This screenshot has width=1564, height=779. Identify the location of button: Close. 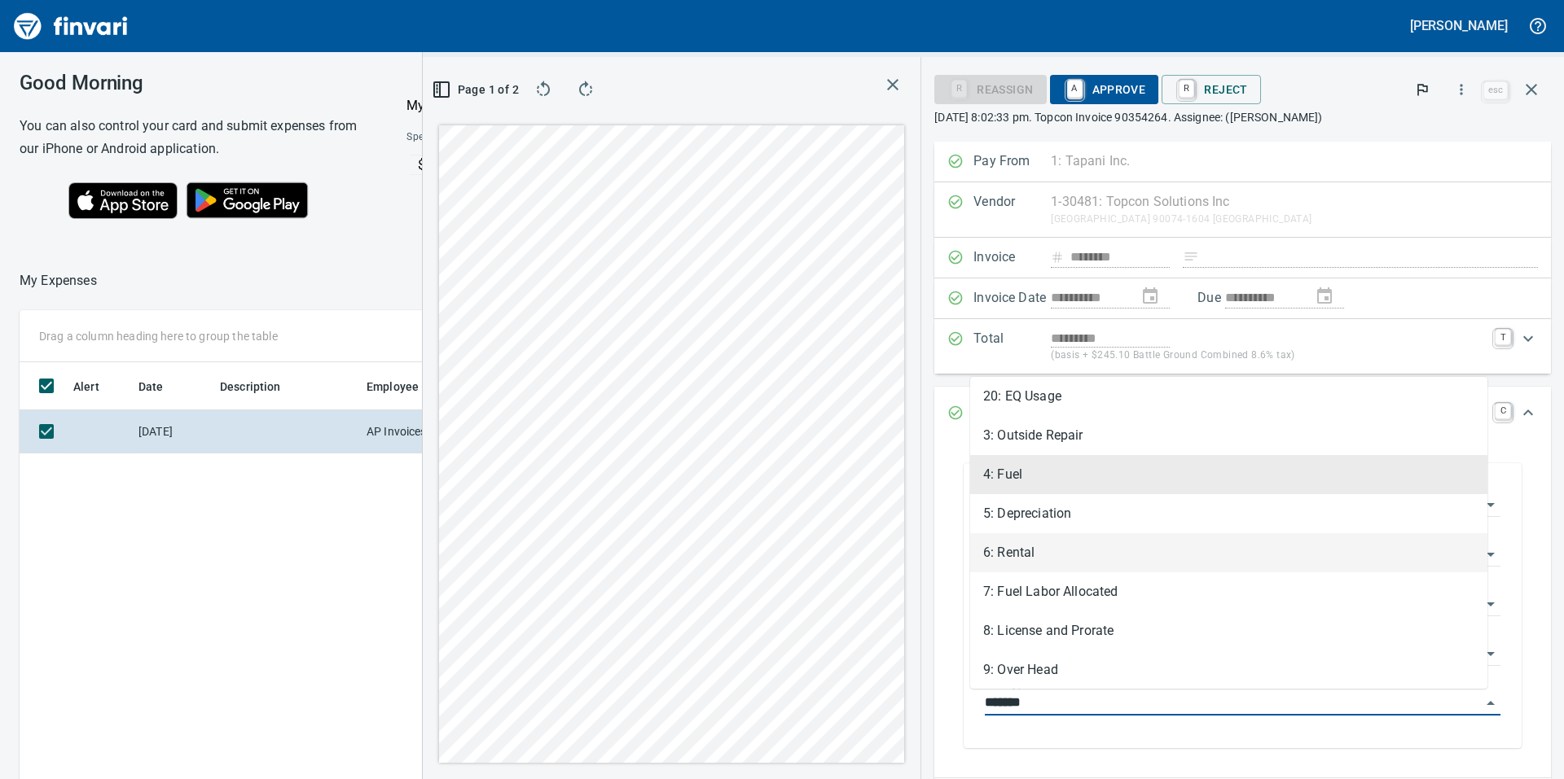
(1491, 704).